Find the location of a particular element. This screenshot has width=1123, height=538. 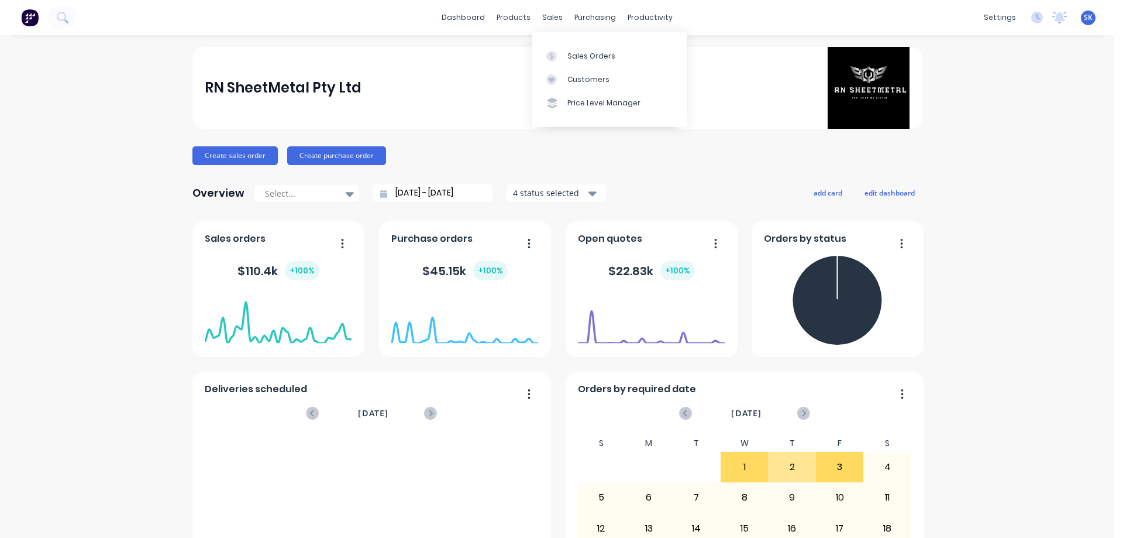

div: productivity is located at coordinates (650, 18).